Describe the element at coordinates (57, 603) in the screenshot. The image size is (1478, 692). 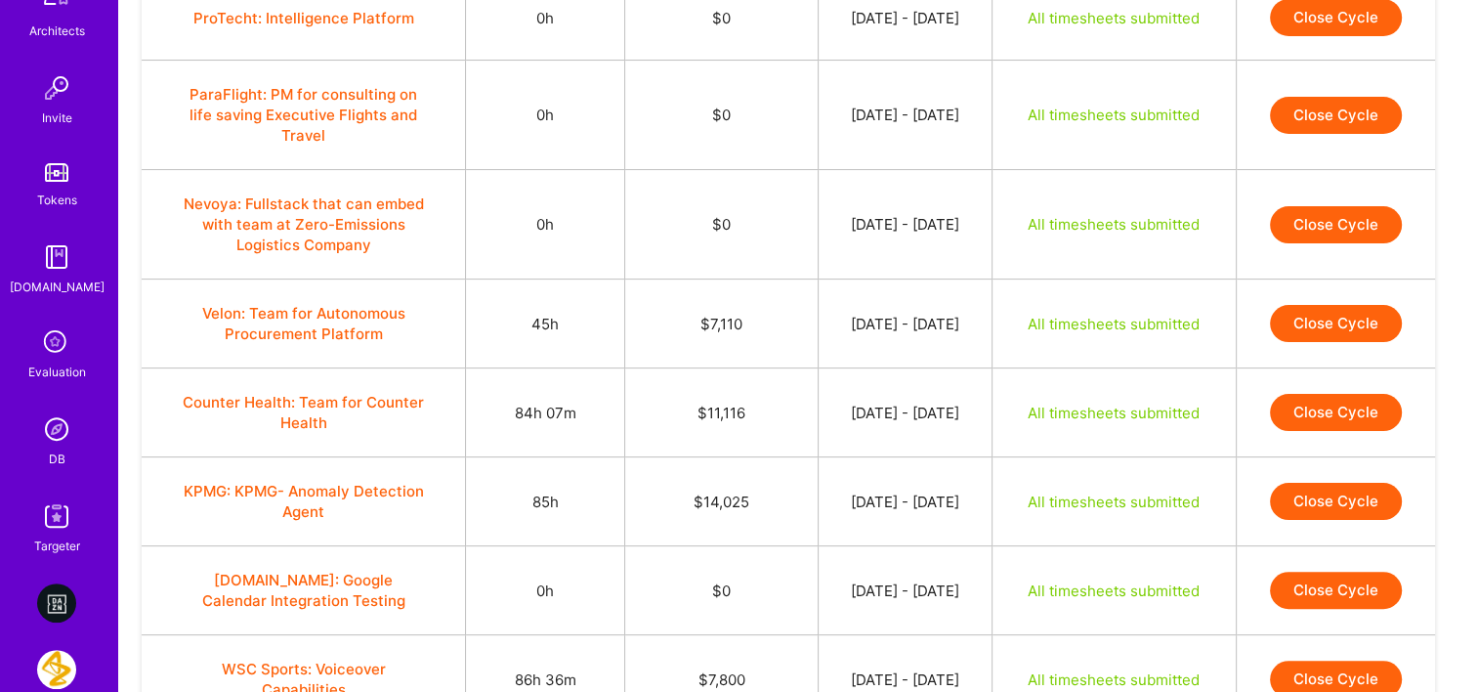
I see `a: DAZN: Video Engagement platform - developers` at that location.